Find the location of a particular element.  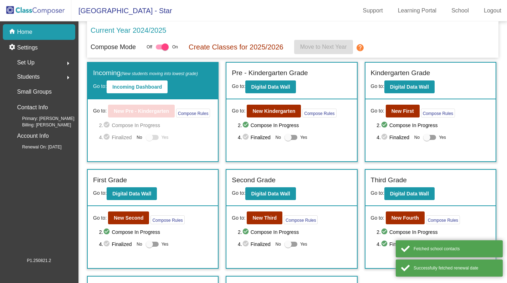

b: New Fourth is located at coordinates (405, 218).